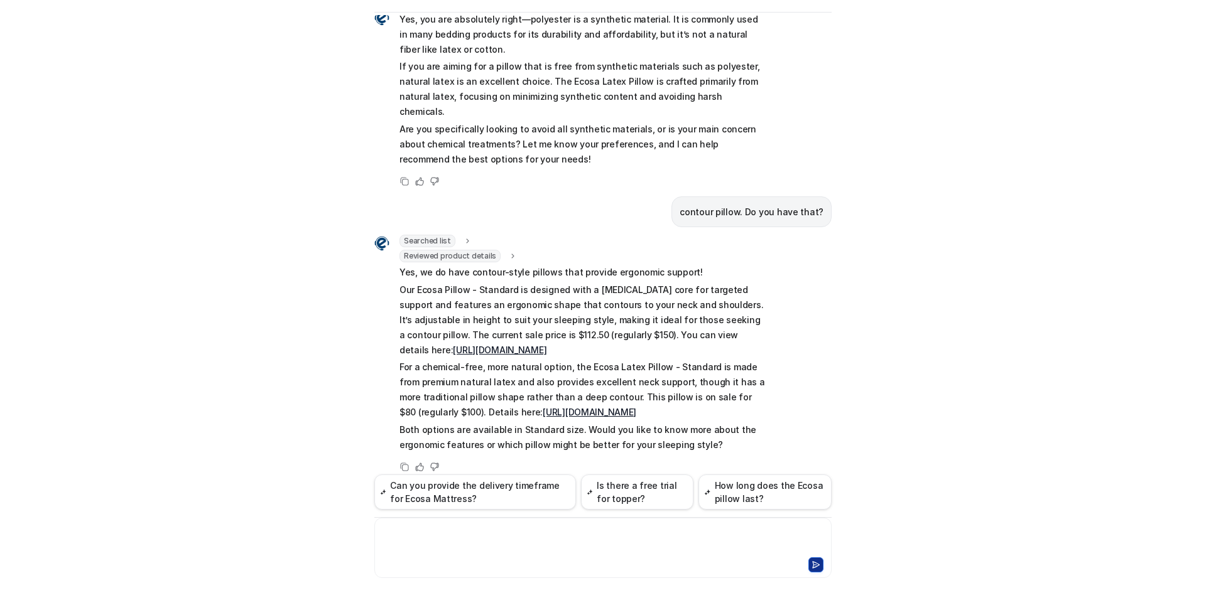  Describe the element at coordinates (583, 438) in the screenshot. I see `p: Both options are available in Standard size. Would you like to know more about the ergonomic feat...` at that location.